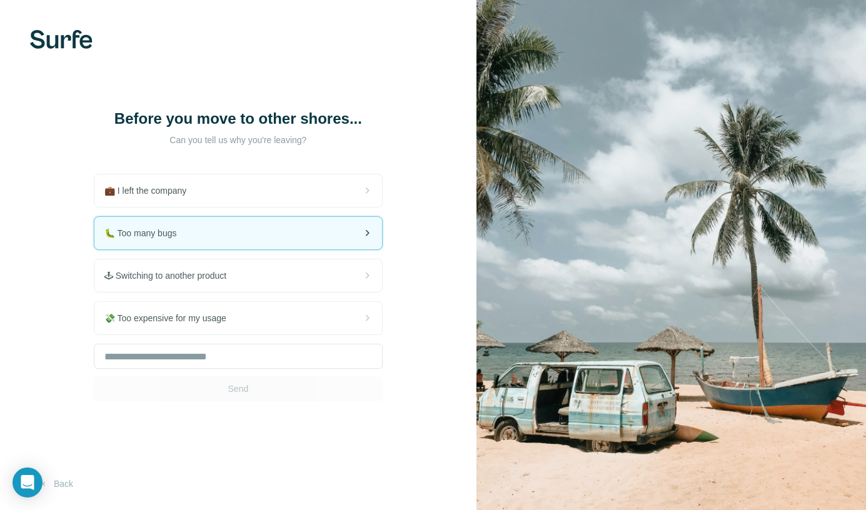  I want to click on img: Surfe's logo, so click(61, 39).